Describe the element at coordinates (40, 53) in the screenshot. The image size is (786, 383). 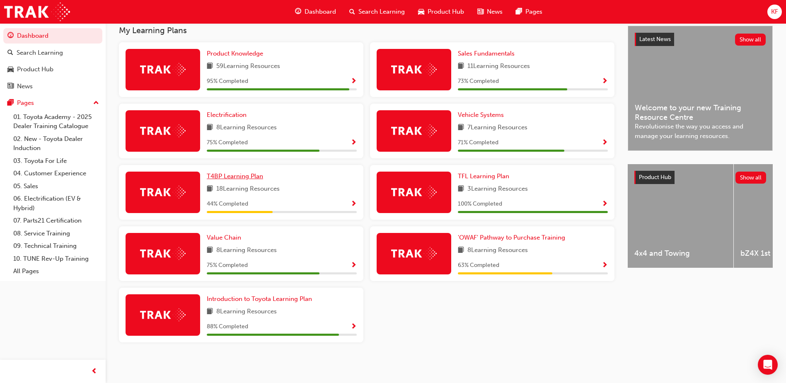
I see `div: Search Learning` at that location.